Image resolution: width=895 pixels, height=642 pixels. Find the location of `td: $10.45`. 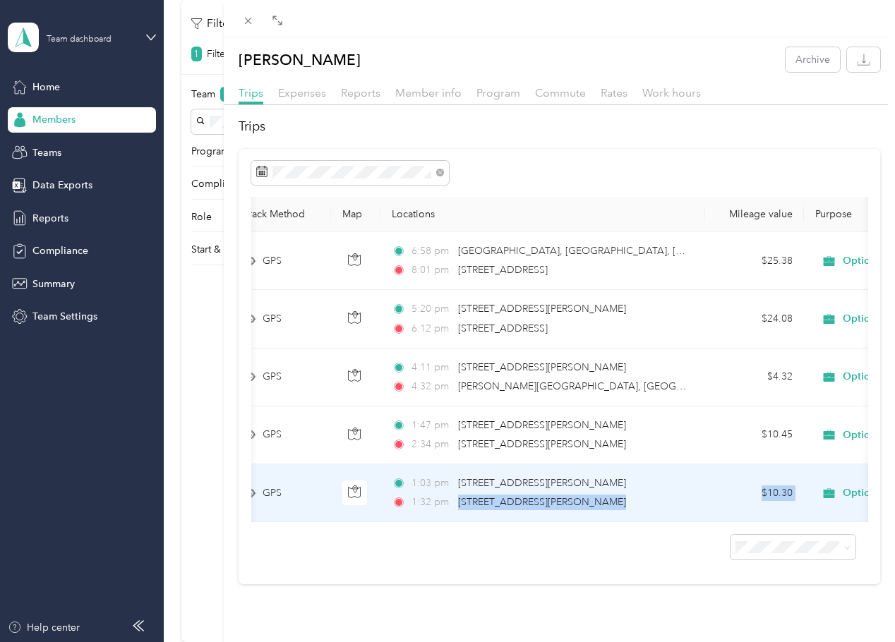

td: $10.45 is located at coordinates (754, 435).